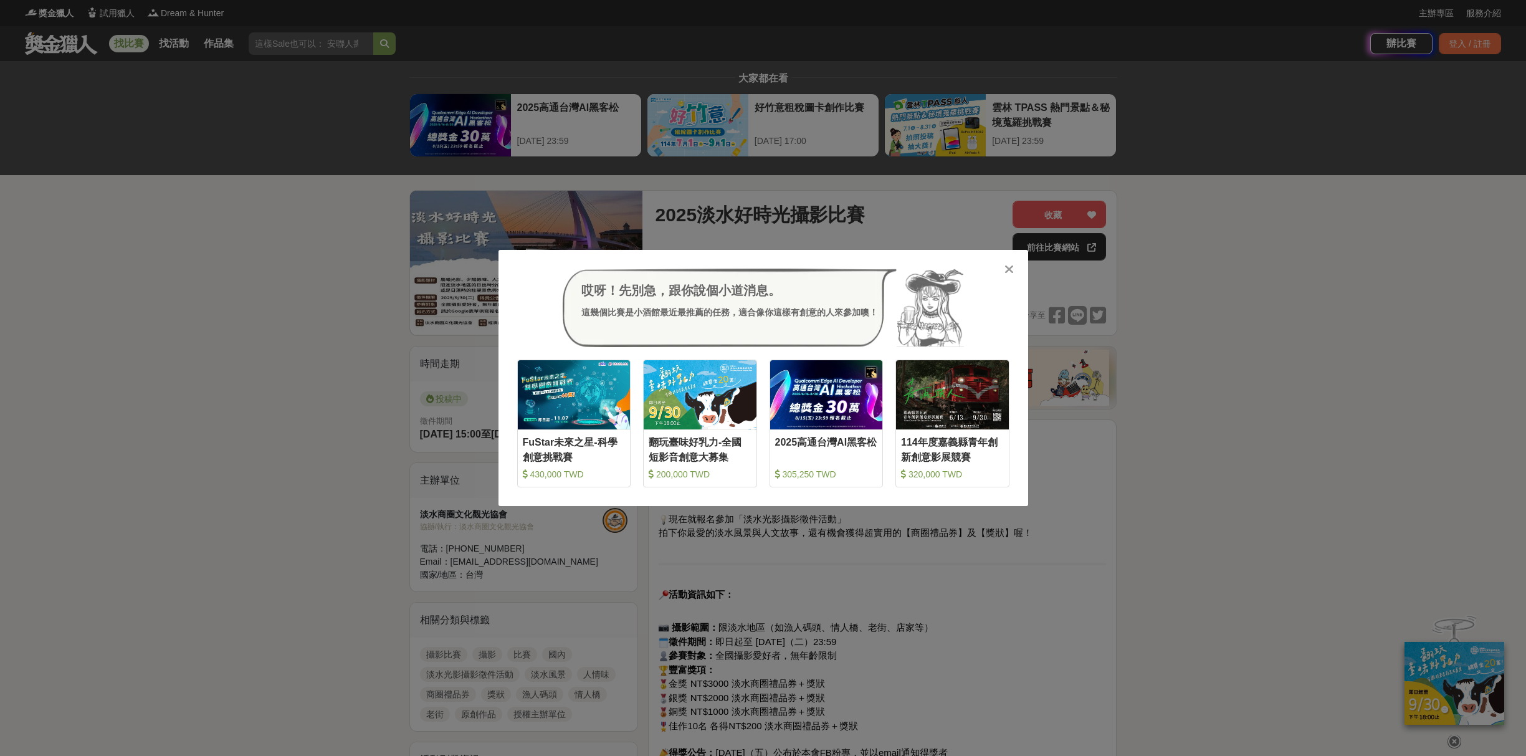 Image resolution: width=1526 pixels, height=756 pixels. What do you see at coordinates (826, 449) in the screenshot?
I see `div: 2025高通台灣AI黑客松` at bounding box center [826, 449].